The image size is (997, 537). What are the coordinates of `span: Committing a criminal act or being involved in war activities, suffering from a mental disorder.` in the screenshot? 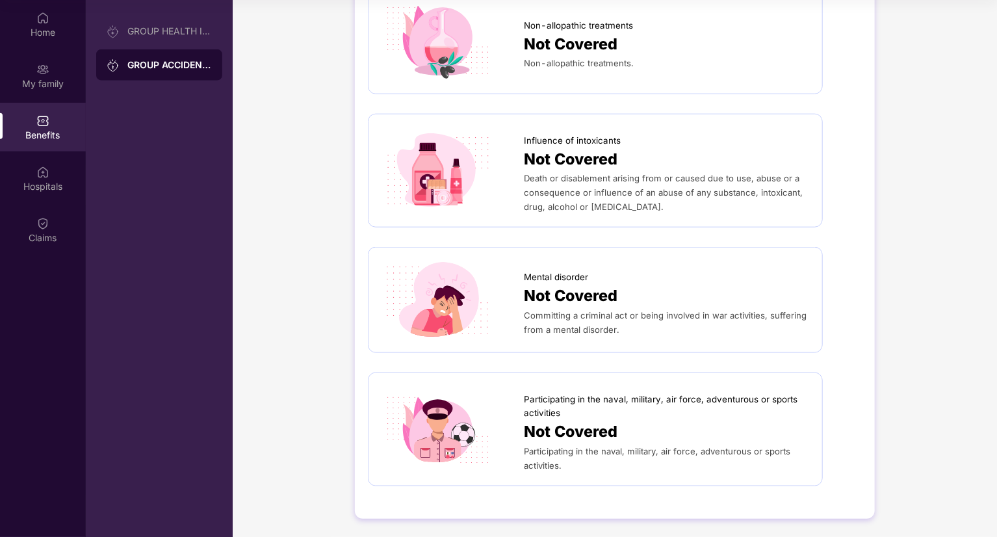 It's located at (665, 322).